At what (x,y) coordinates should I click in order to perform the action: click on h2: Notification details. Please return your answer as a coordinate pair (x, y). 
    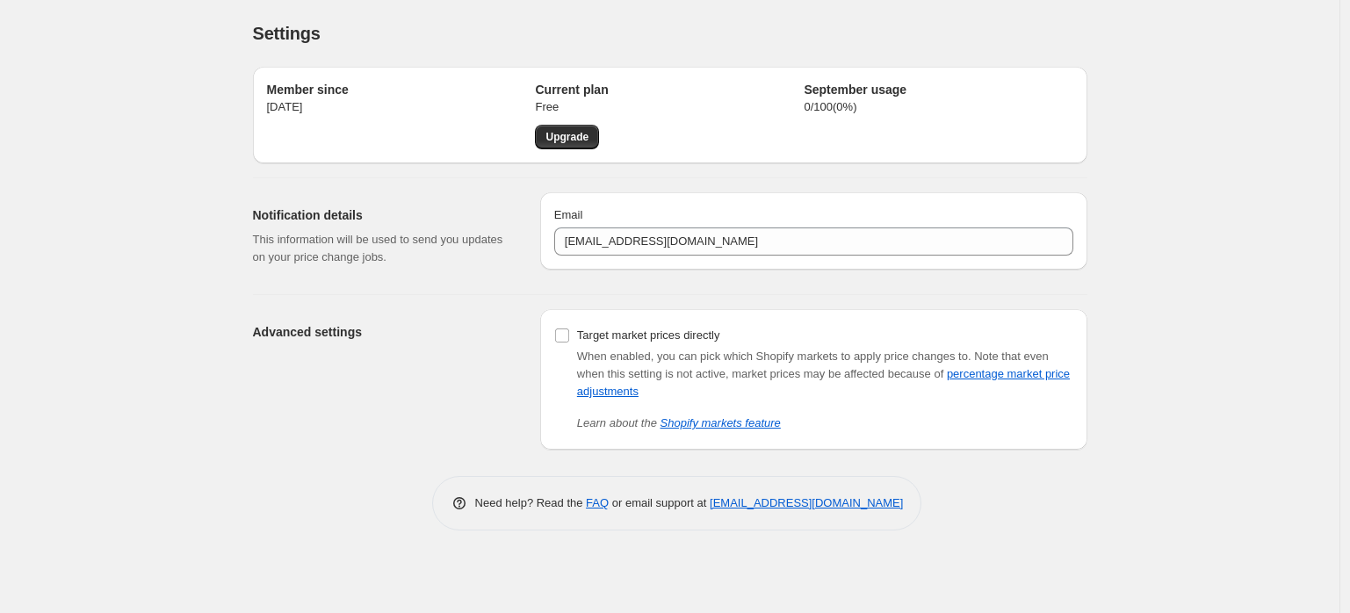
    Looking at the image, I should click on (382, 215).